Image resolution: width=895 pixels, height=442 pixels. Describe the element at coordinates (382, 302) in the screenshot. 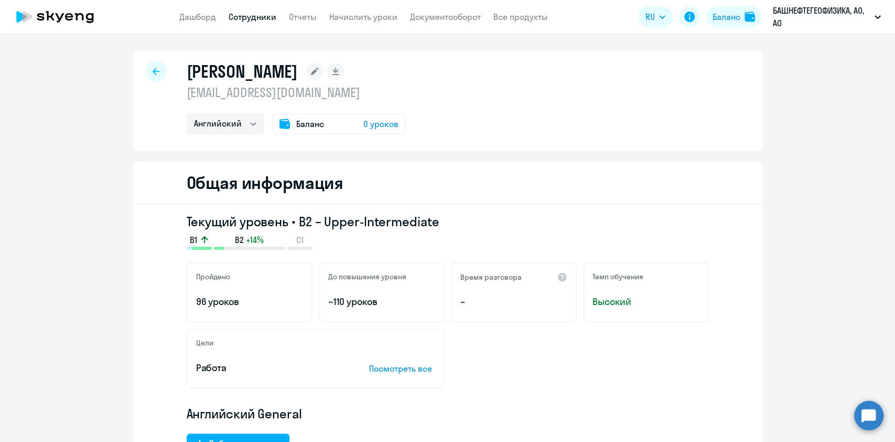

I see `p: ~110 уроков` at that location.